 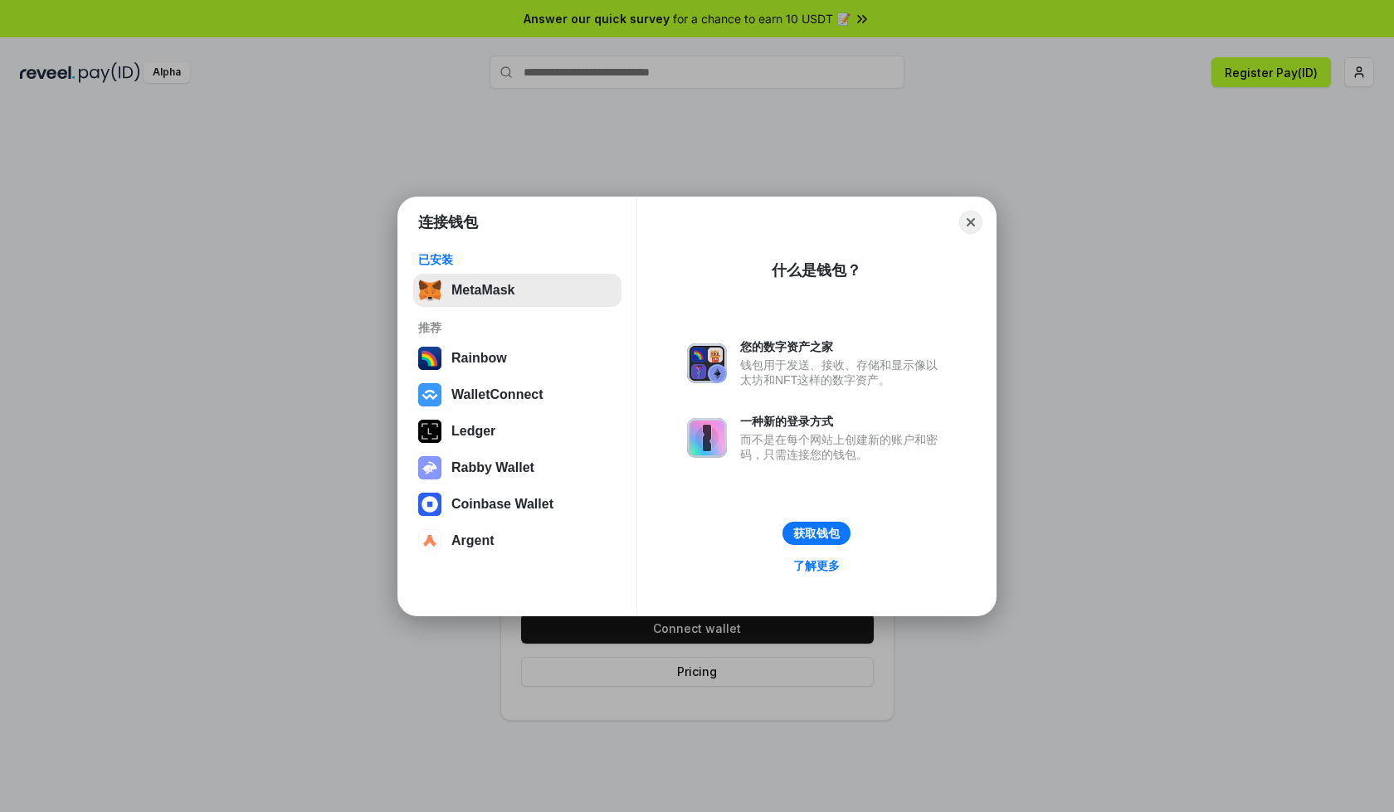 I want to click on button: Coinbase Wallet, so click(x=517, y=504).